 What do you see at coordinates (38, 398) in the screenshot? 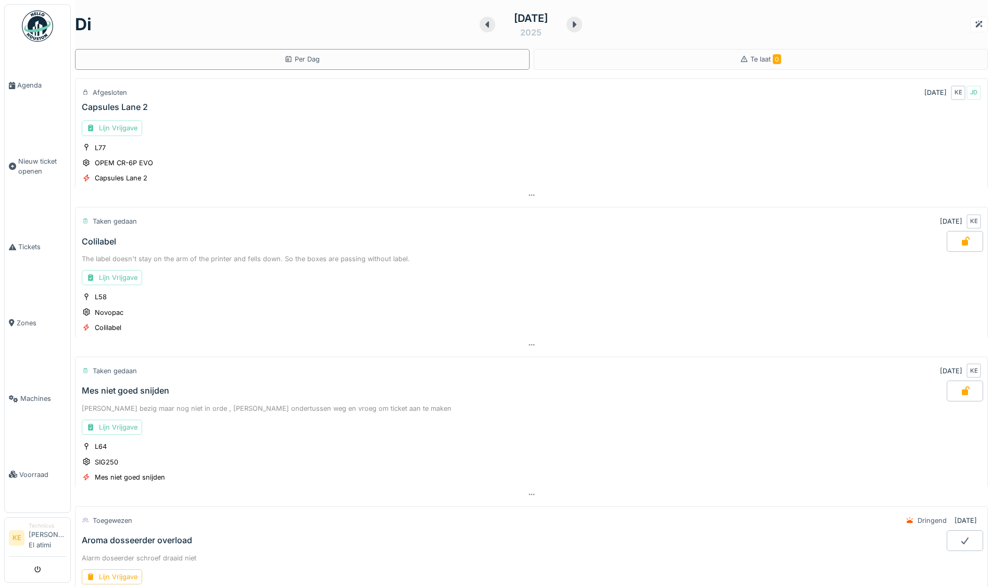
I see `a: Machines` at bounding box center [38, 398].